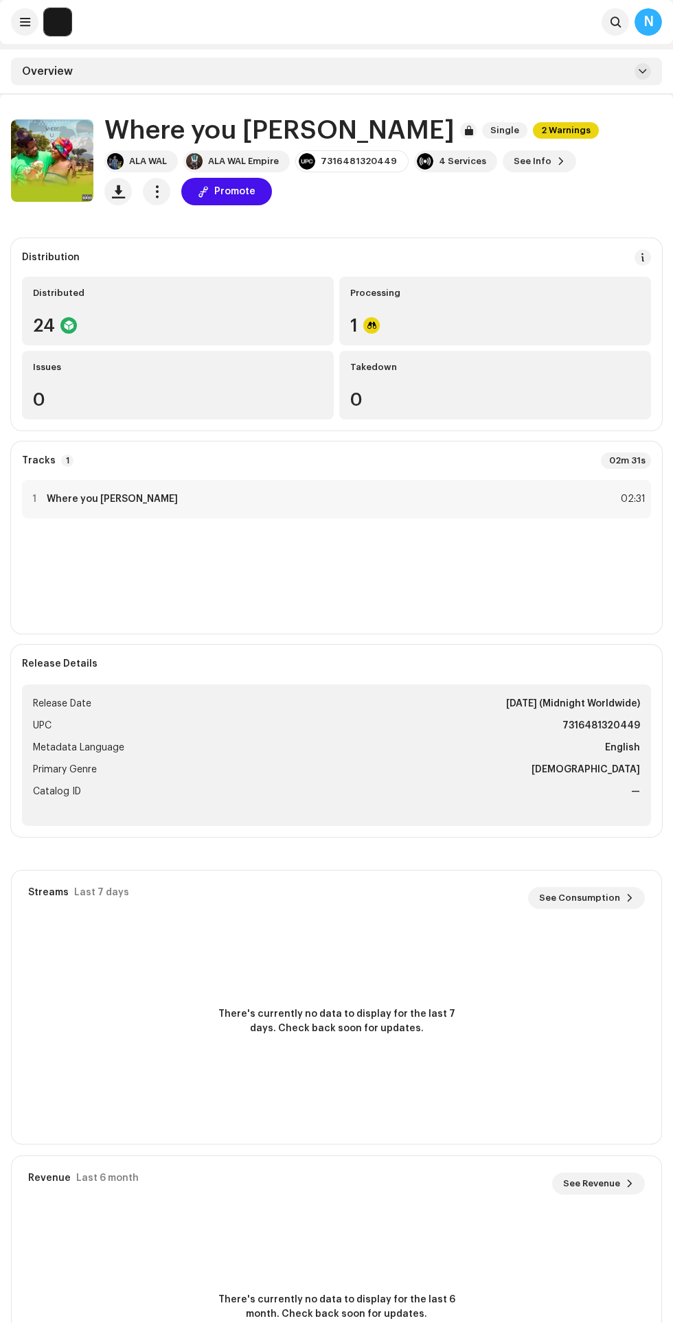  What do you see at coordinates (148, 161) in the screenshot?
I see `div: ALA WAL` at bounding box center [148, 161].